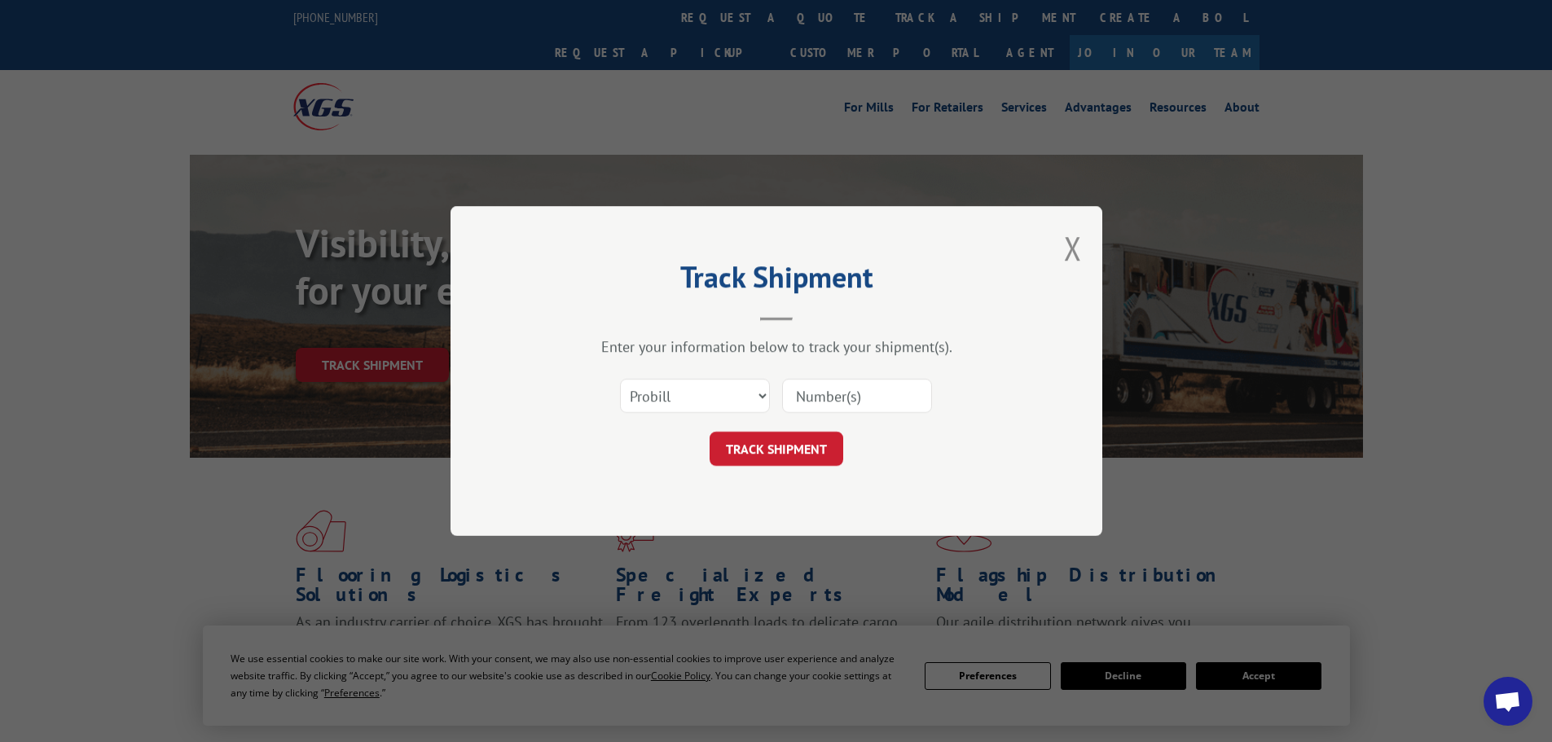  Describe the element at coordinates (1073, 248) in the screenshot. I see `button: Close modal` at that location.